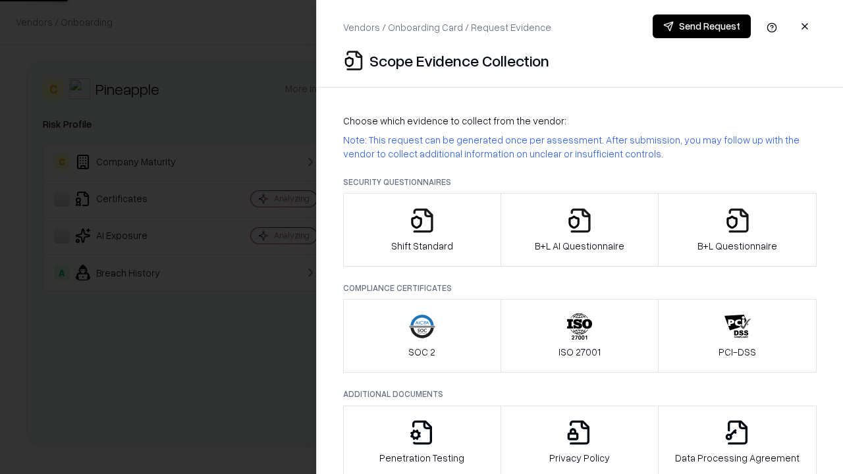 This screenshot has width=843, height=474. I want to click on button: Send Request, so click(702, 26).